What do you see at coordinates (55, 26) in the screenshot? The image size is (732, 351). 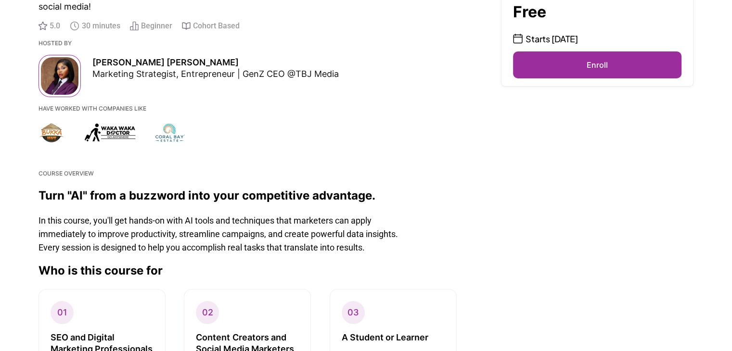 I see `span: 5.0` at bounding box center [55, 26].